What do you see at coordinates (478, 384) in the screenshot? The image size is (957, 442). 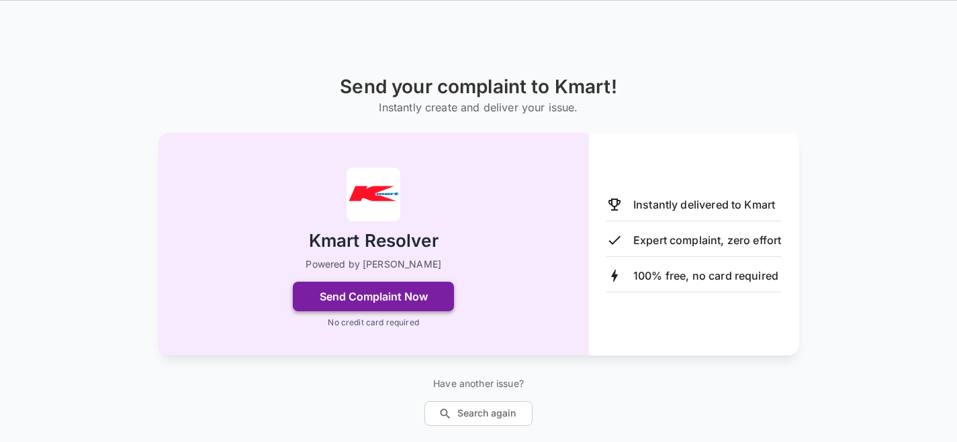 I see `p: Have another issue?` at bounding box center [478, 384].